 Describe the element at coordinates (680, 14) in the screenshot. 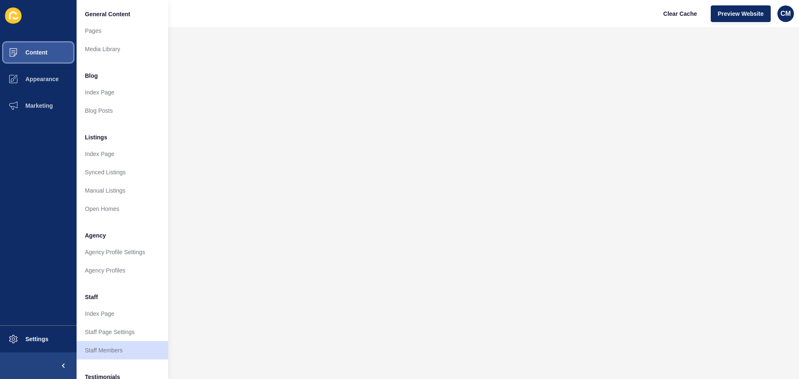

I see `button: Clear Cache` at that location.